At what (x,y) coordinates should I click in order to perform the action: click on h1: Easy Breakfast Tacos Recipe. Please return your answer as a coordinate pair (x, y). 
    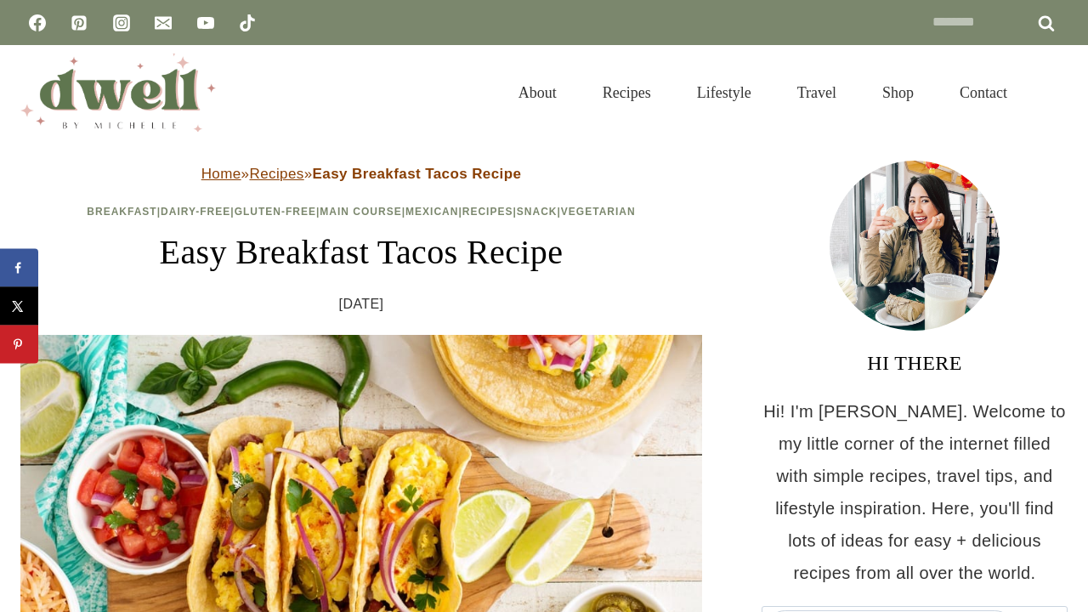
    Looking at the image, I should click on (361, 252).